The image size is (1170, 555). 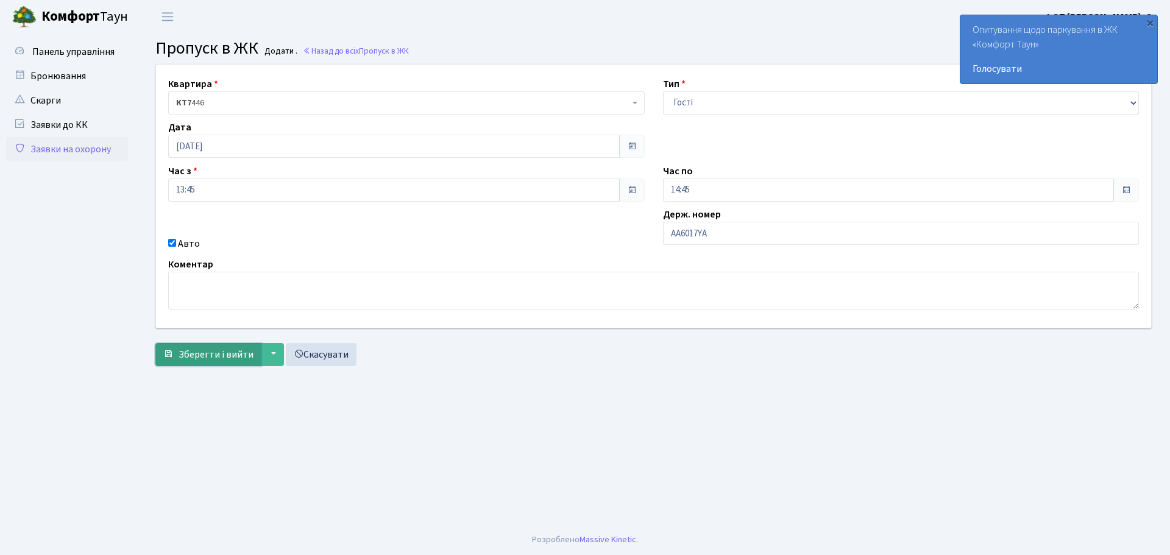 I want to click on label: Час по, so click(x=678, y=171).